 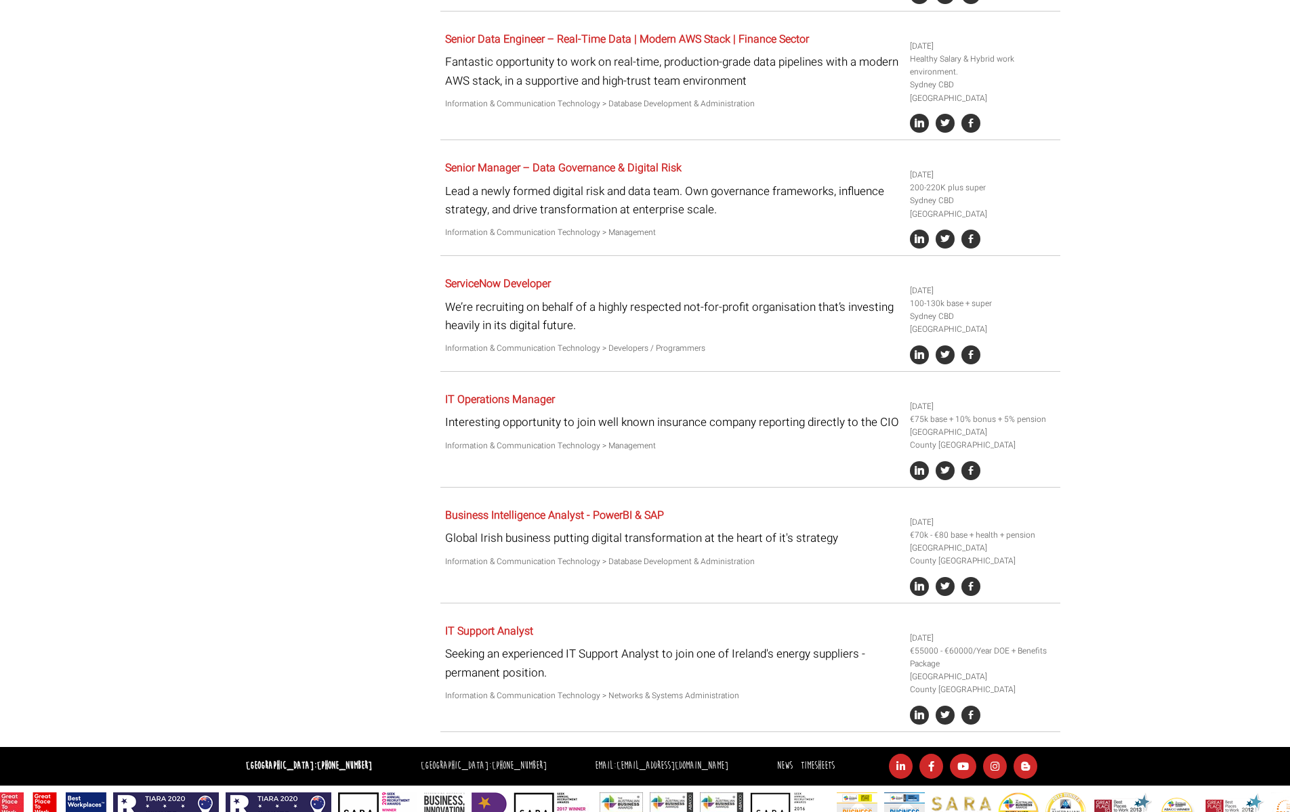 I want to click on a: Senior Manager – Data Governance & Digital Risk, so click(x=563, y=168).